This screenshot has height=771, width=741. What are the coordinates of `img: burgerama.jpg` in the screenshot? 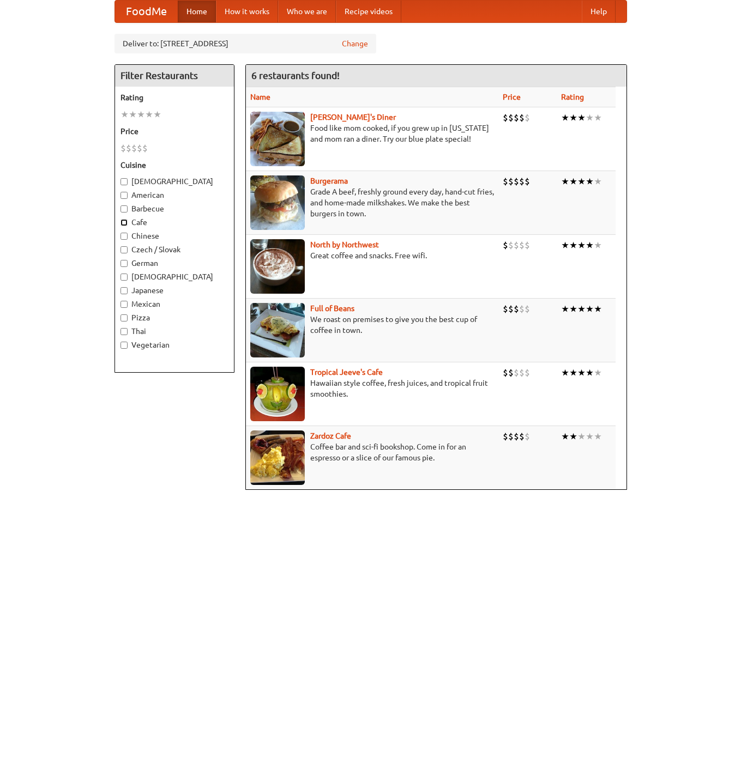 It's located at (277, 203).